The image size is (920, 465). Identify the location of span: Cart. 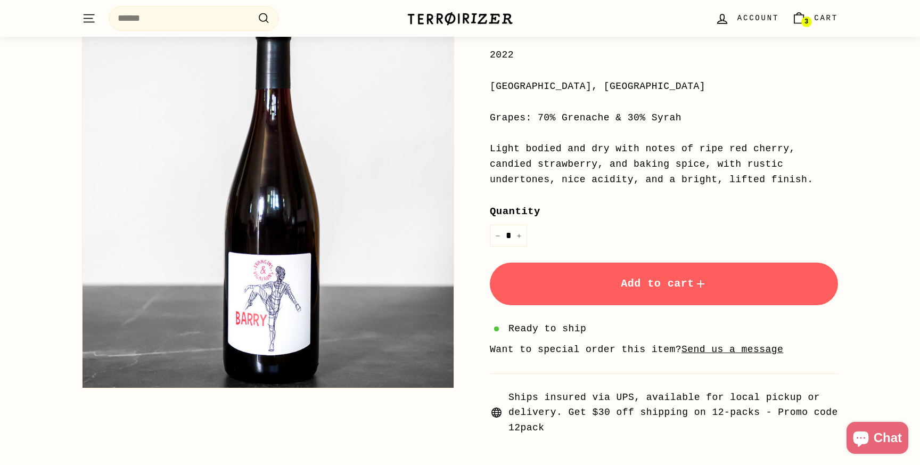
(826, 18).